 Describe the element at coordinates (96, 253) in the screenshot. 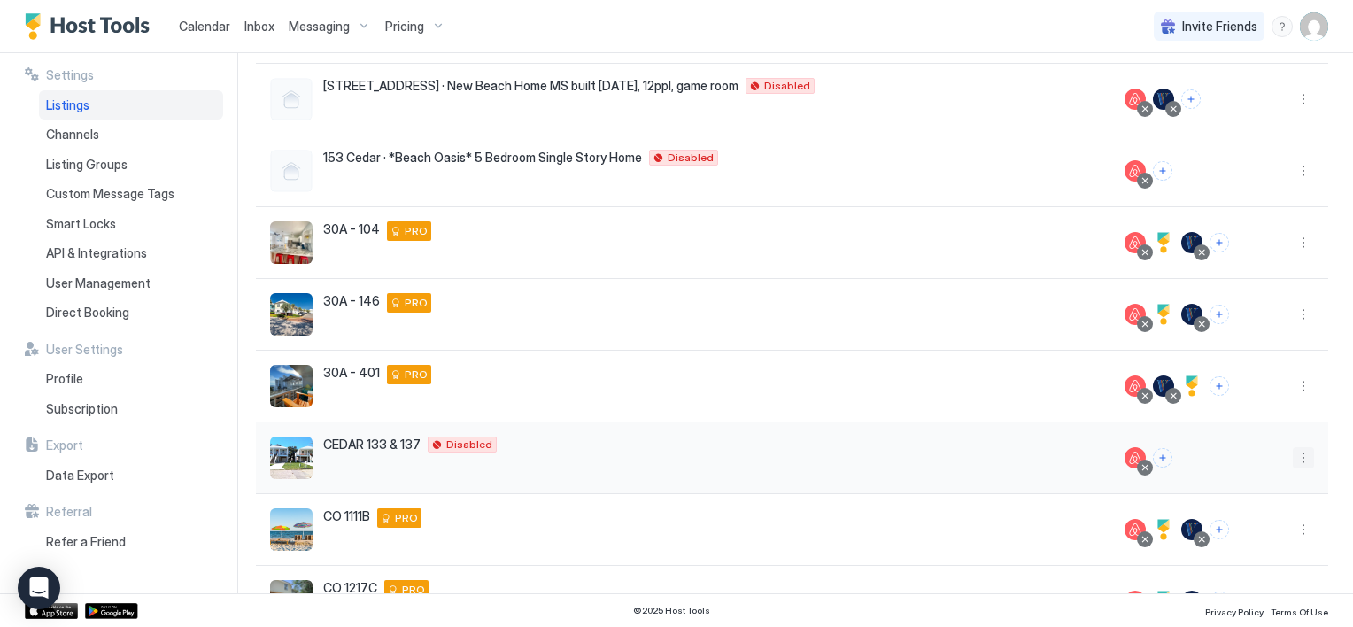

I see `span: API & Integrations` at that location.